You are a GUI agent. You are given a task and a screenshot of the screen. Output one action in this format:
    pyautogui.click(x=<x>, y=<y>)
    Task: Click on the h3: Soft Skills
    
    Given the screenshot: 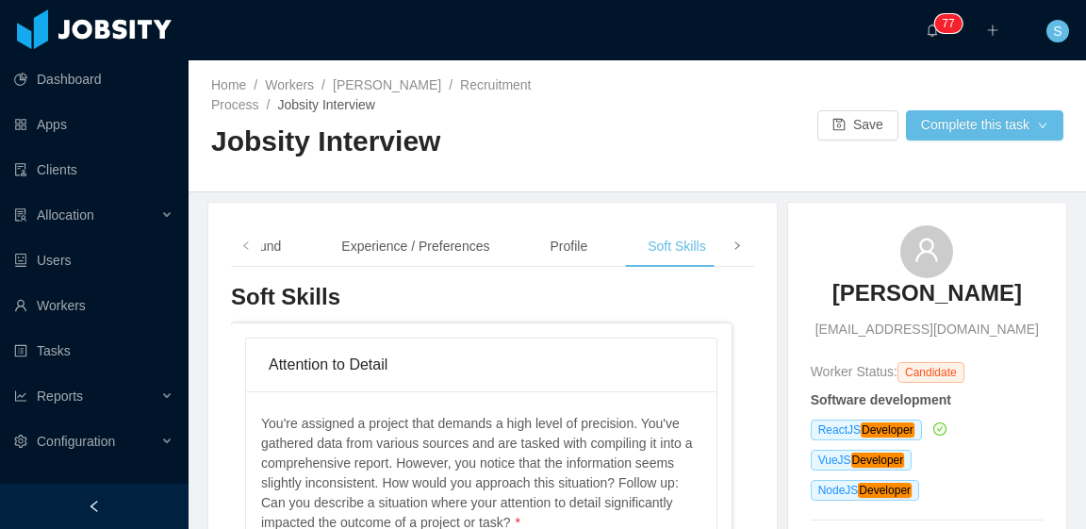 What is the action you would take?
    pyautogui.click(x=481, y=297)
    